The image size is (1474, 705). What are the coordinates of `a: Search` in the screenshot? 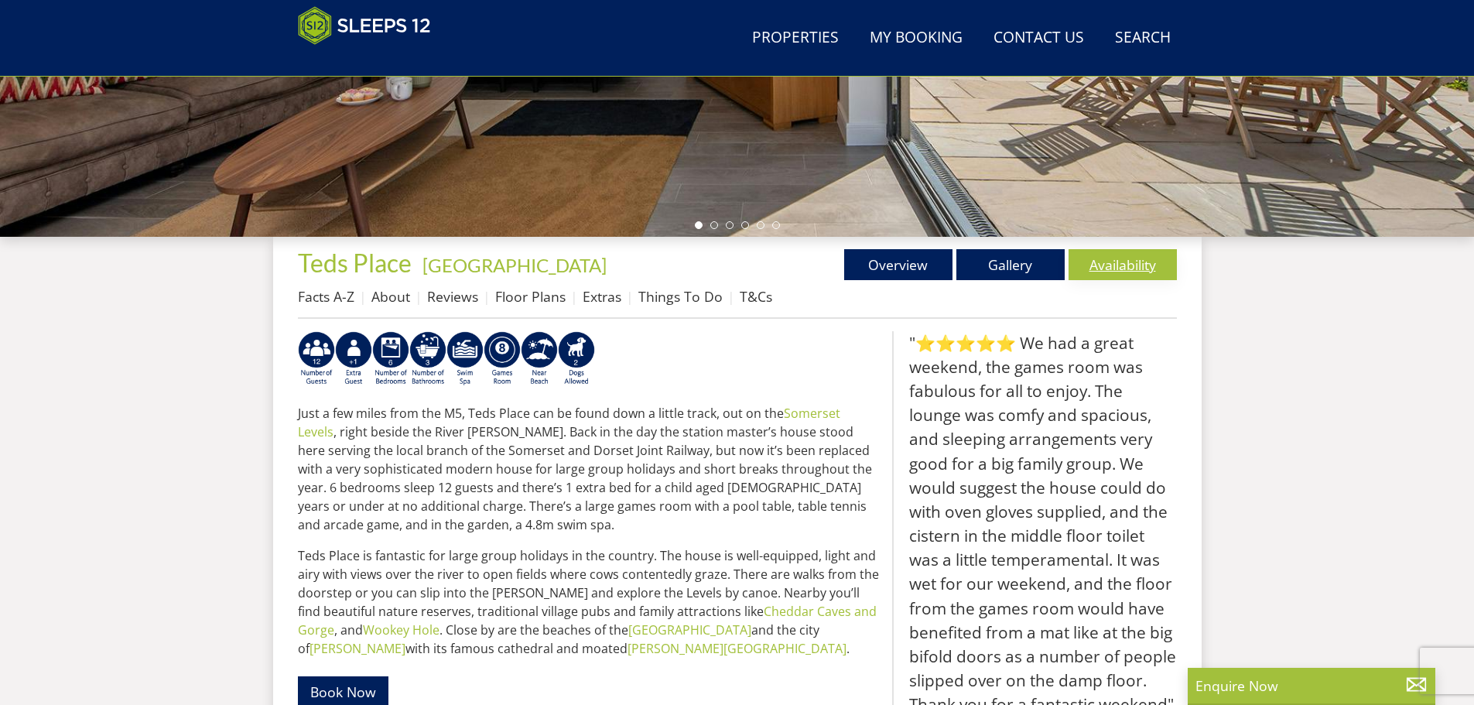 It's located at (1143, 38).